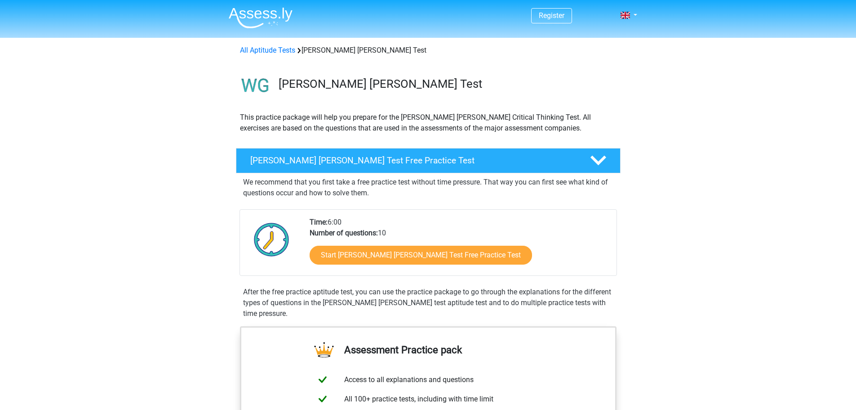 The width and height of the screenshot is (856, 410). What do you see at coordinates (272, 239) in the screenshot?
I see `img: Clock` at bounding box center [272, 239].